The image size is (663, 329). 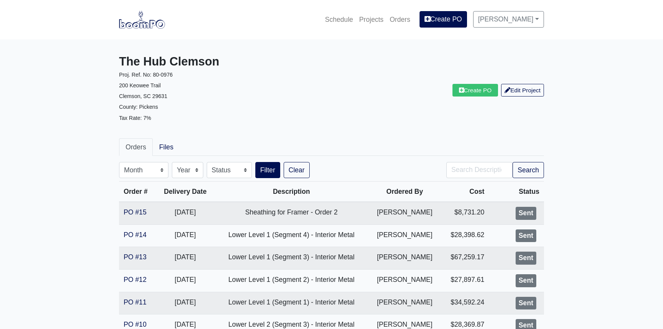 What do you see at coordinates (166, 147) in the screenshot?
I see `a: Files` at bounding box center [166, 147].